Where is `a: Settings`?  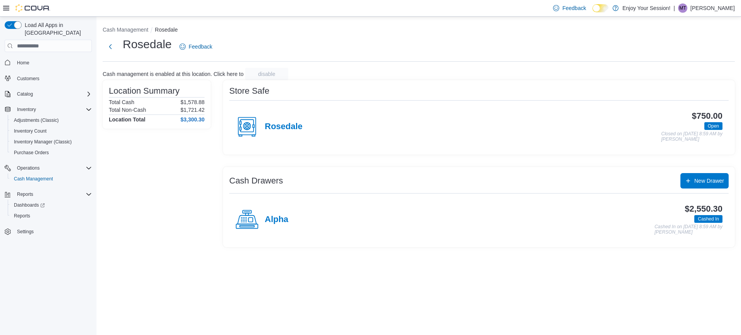
a: Settings is located at coordinates (25, 232).